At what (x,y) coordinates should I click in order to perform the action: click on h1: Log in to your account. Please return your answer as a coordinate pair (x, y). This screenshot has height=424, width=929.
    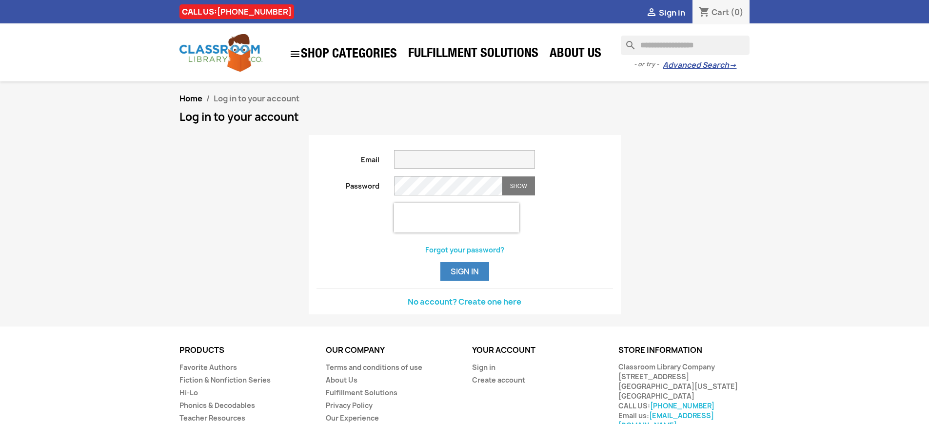
    Looking at the image, I should click on (465, 117).